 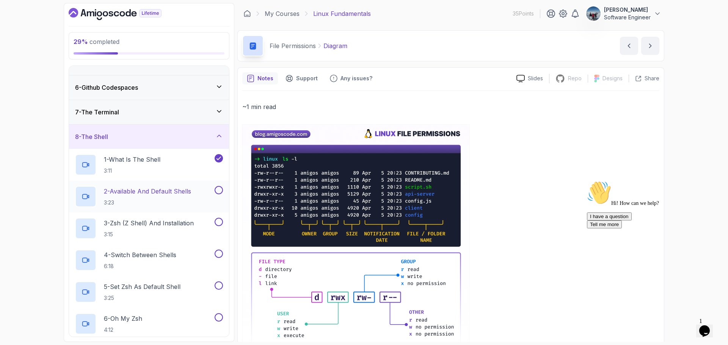 I want to click on h3: 7 - The Terminal, so click(x=97, y=112).